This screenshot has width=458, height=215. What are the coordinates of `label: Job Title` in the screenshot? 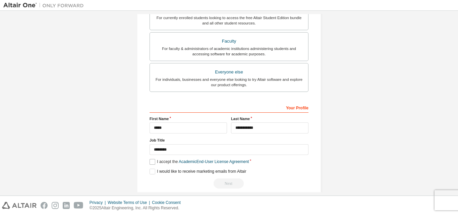 It's located at (229, 140).